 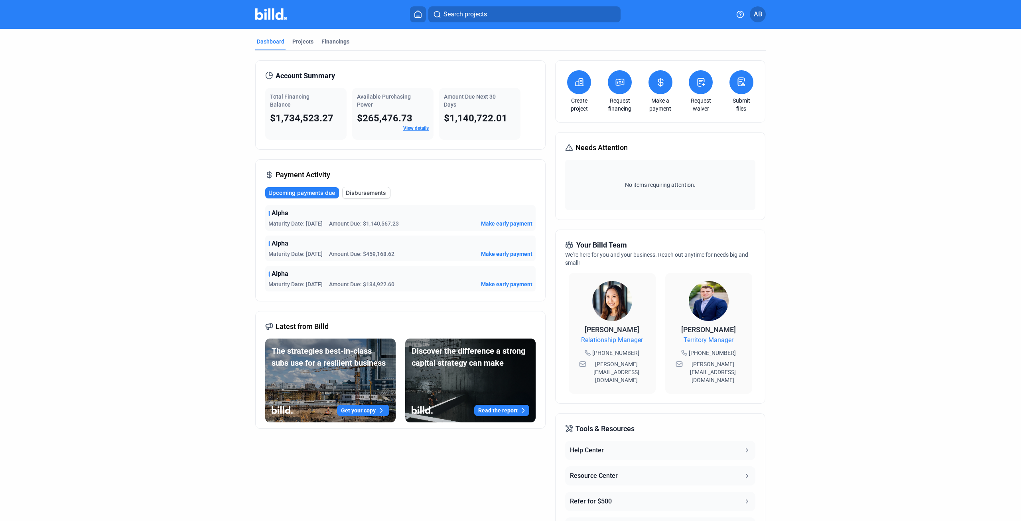 What do you see at coordinates (416, 128) in the screenshot?
I see `a: View details` at bounding box center [416, 128].